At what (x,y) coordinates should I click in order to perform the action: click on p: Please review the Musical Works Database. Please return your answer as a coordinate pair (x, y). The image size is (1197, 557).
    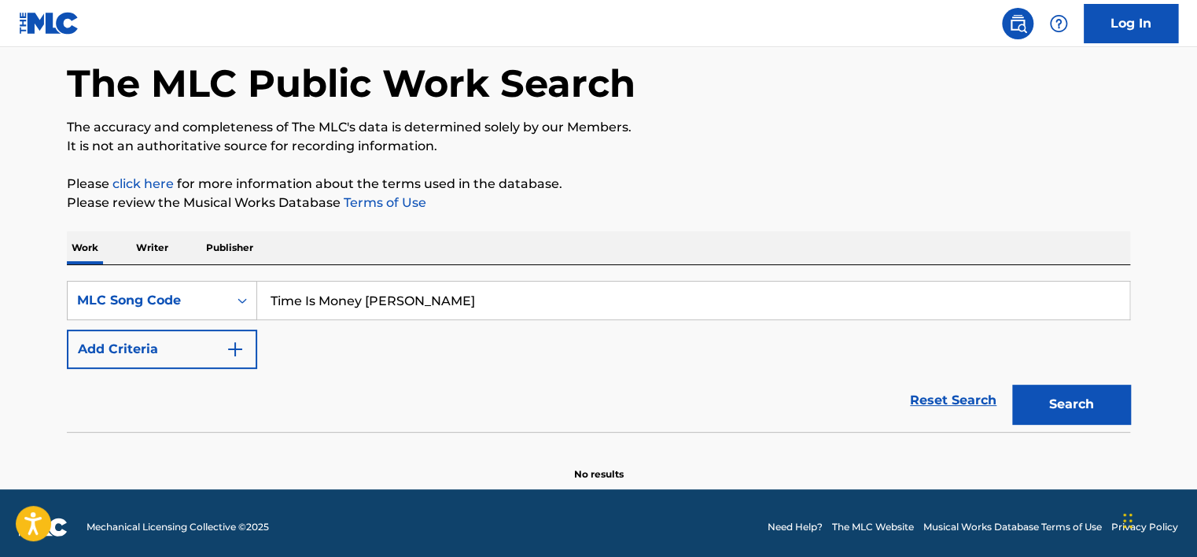
    Looking at the image, I should click on (599, 203).